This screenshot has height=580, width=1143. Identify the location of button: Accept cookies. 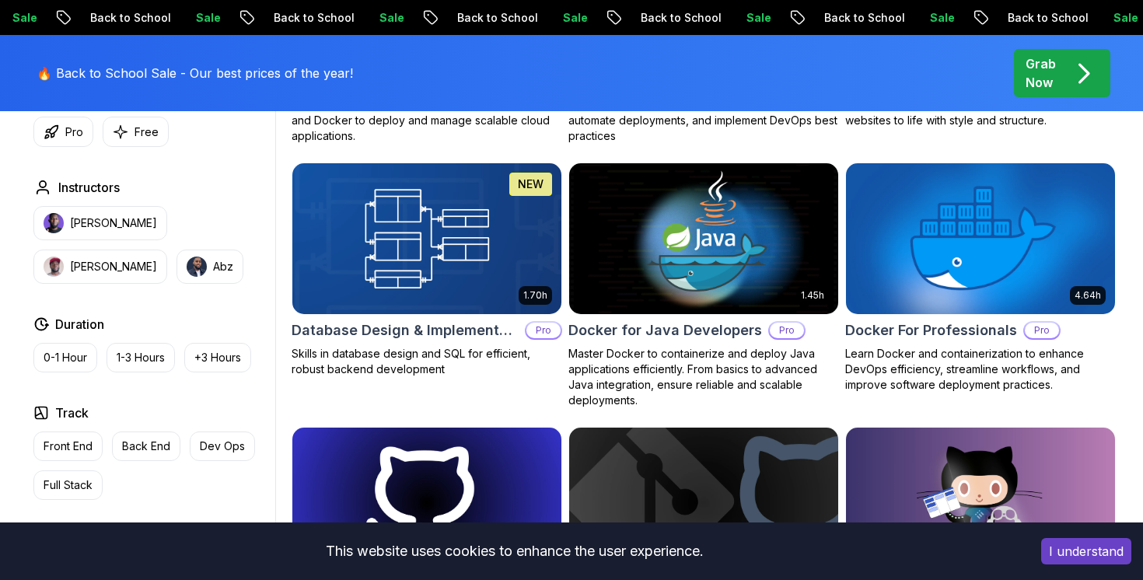
(1086, 551).